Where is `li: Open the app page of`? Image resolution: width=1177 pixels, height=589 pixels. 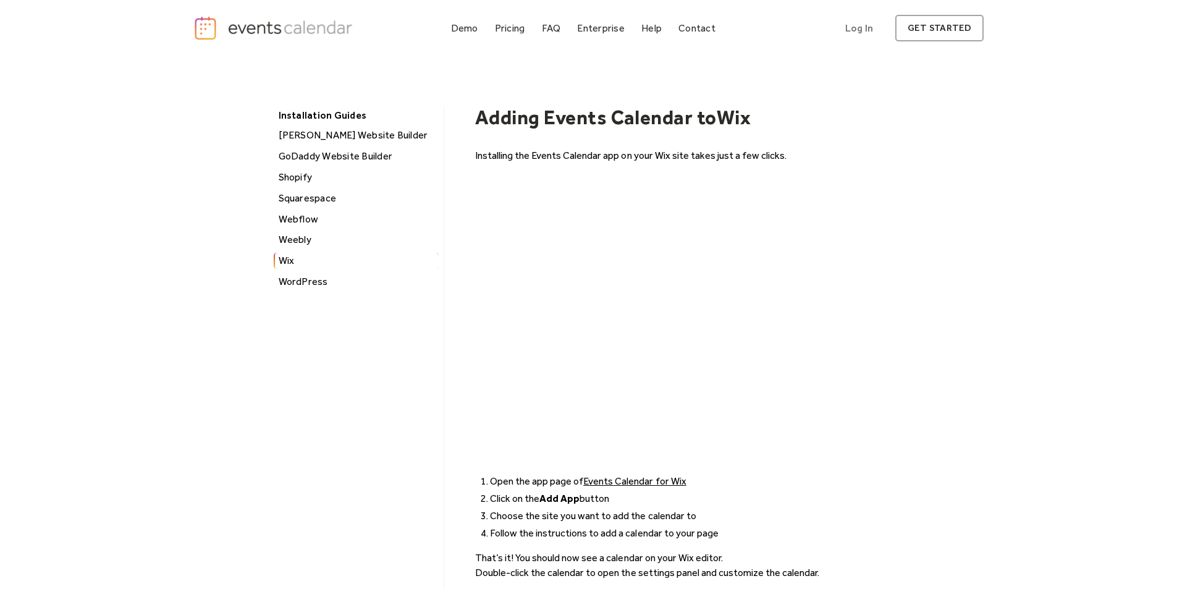
li: Open the app page of is located at coordinates (697, 481).